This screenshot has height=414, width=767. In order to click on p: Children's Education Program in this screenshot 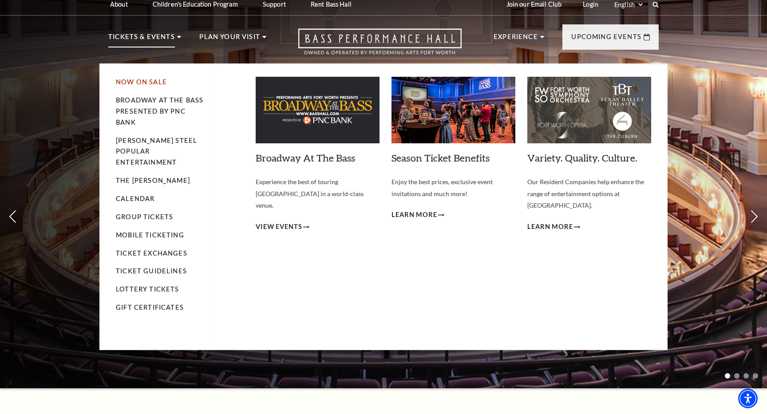, I will do `click(195, 4)`.